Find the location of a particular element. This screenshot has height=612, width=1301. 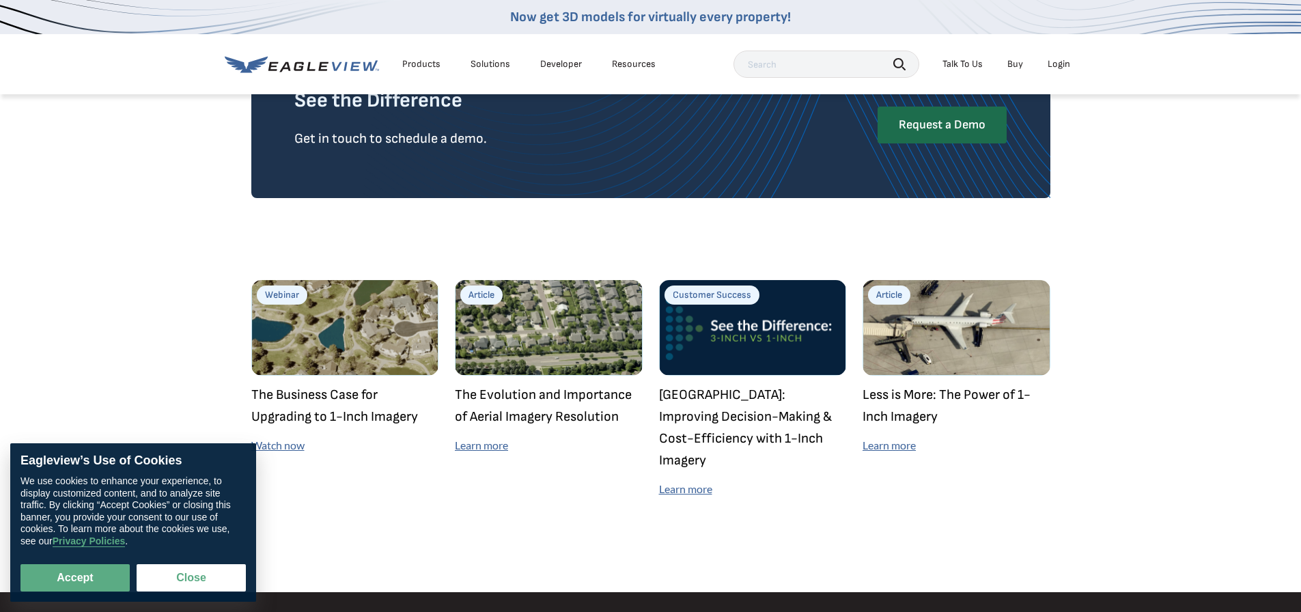

h5: Webinar is located at coordinates (282, 295).